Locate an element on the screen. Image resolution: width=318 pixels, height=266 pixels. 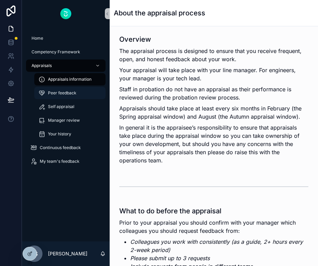
em: Colleagues you work with consistently (as a guide, 2+ hours every 2-week period) is located at coordinates (216, 246).